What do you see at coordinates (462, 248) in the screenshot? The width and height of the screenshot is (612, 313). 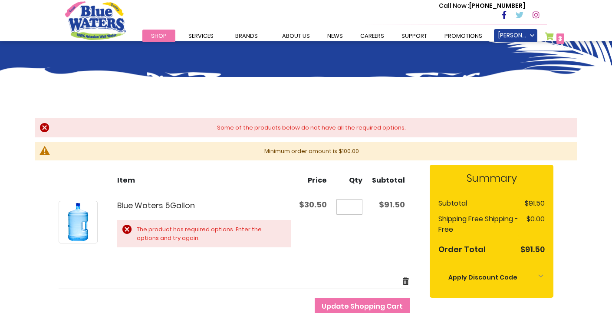 I see `strong: Order Total` at bounding box center [462, 248].